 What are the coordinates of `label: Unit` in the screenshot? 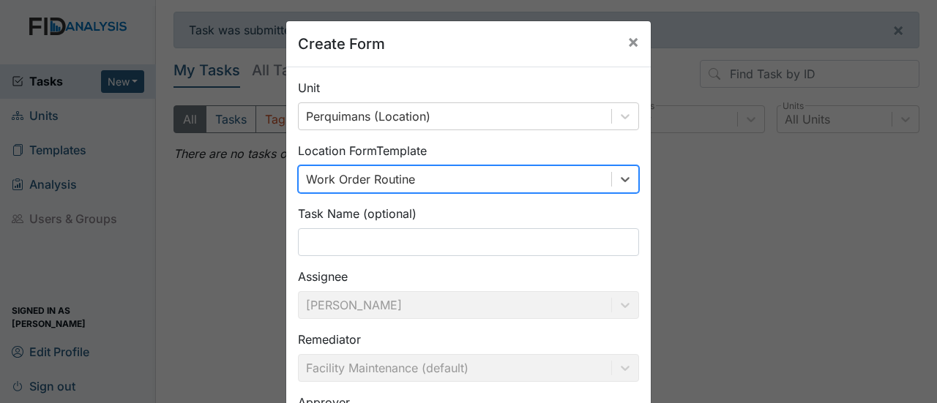 It's located at (309, 88).